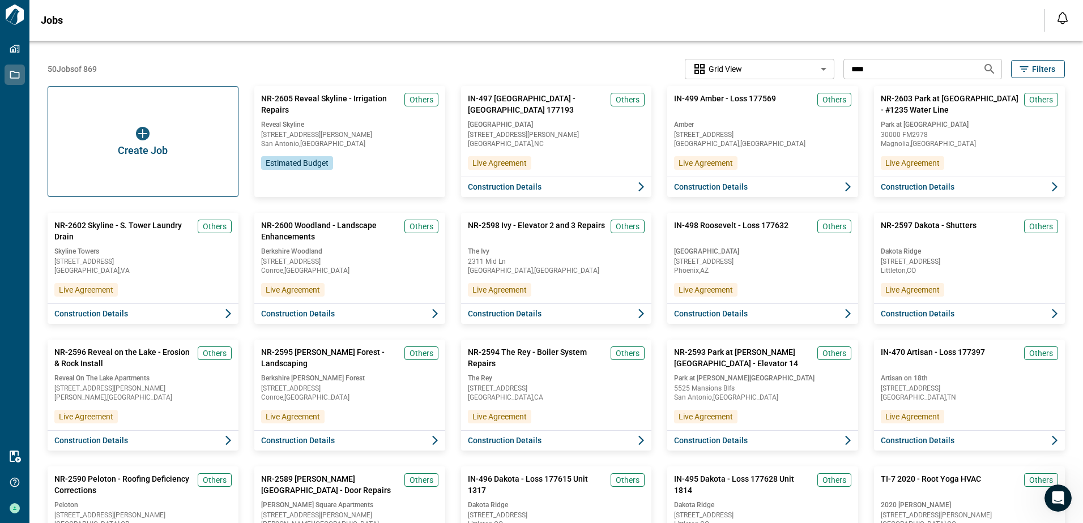  What do you see at coordinates (536, 231) in the screenshot?
I see `span: NR-2598 Ivy - Elevator 2 and 3 Repairs` at bounding box center [536, 231].